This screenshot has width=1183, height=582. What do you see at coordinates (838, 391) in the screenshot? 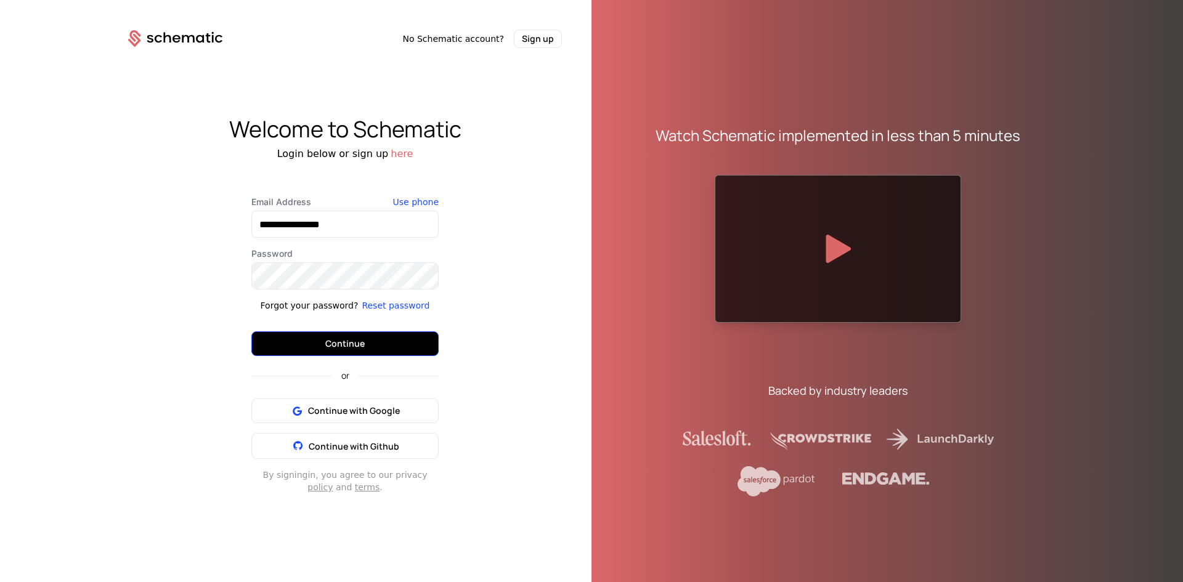
I see `div: Backed by industry leaders` at bounding box center [838, 391].